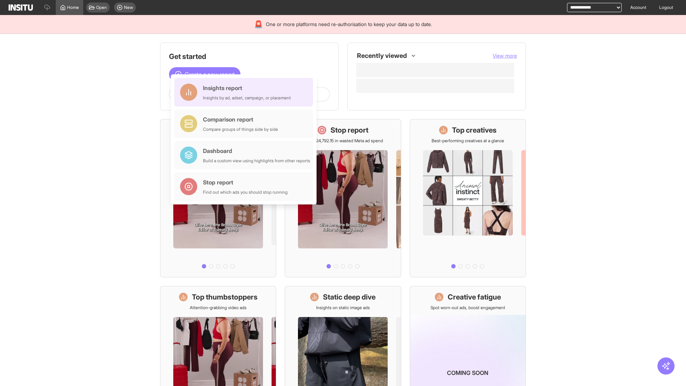  Describe the element at coordinates (218, 198) in the screenshot. I see `a: What's live nowSee all active ads instantly` at that location.